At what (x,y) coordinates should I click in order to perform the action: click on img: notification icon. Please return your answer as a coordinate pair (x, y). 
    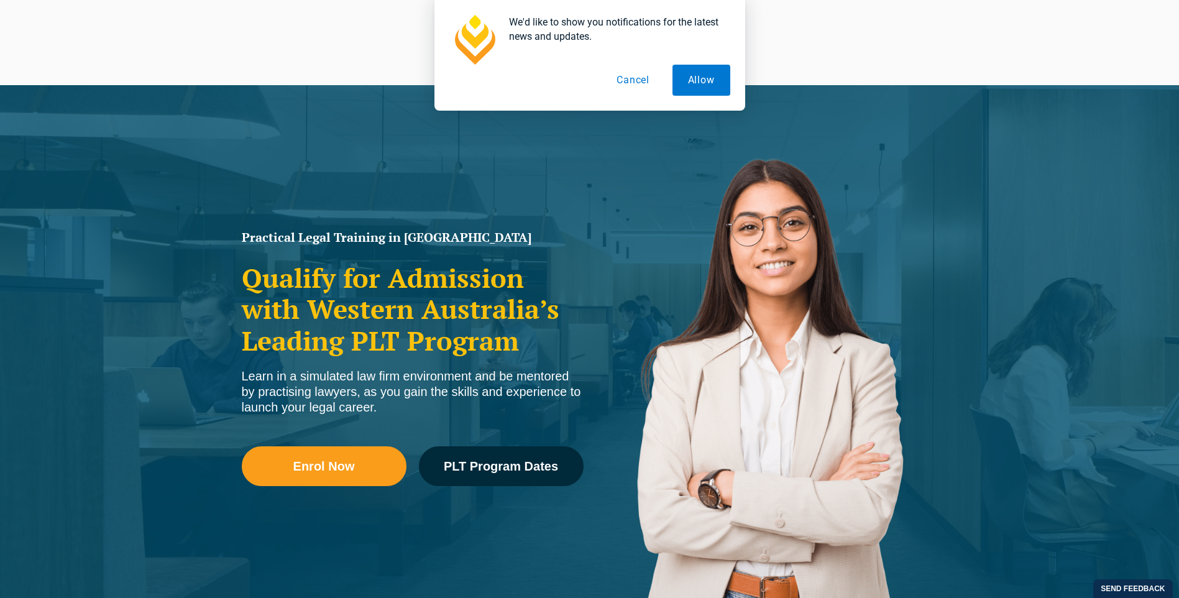
    Looking at the image, I should click on (474, 40).